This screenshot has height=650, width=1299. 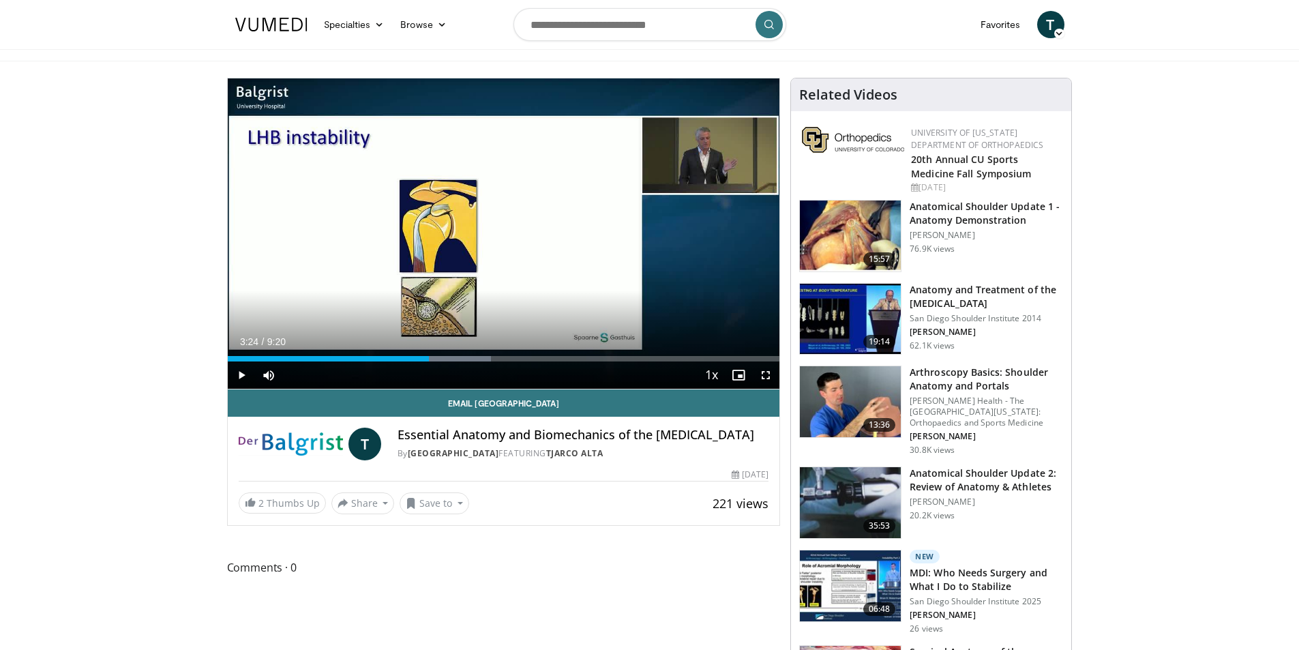 I want to click on p: 76.9K views, so click(x=932, y=249).